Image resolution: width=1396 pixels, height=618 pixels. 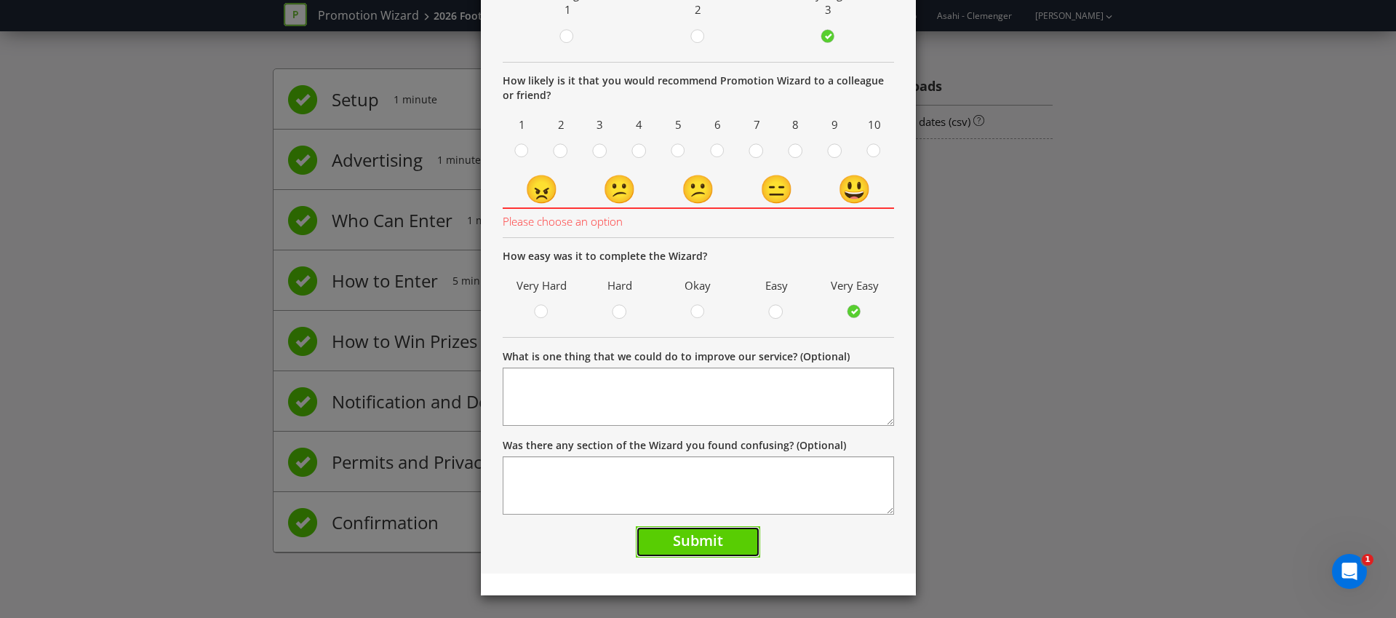 What do you see at coordinates (698, 541) in the screenshot?
I see `button: Submit` at bounding box center [698, 541].